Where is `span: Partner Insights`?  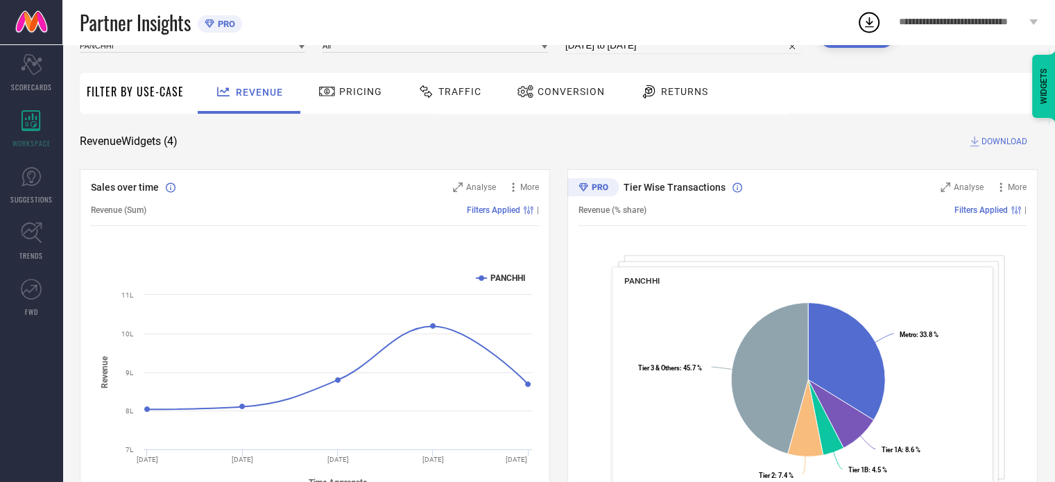 span: Partner Insights is located at coordinates (135, 22).